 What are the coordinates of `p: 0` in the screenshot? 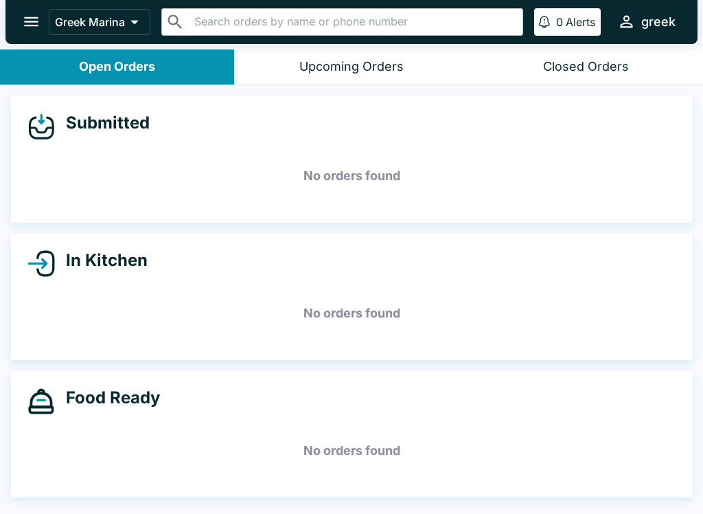 It's located at (560, 22).